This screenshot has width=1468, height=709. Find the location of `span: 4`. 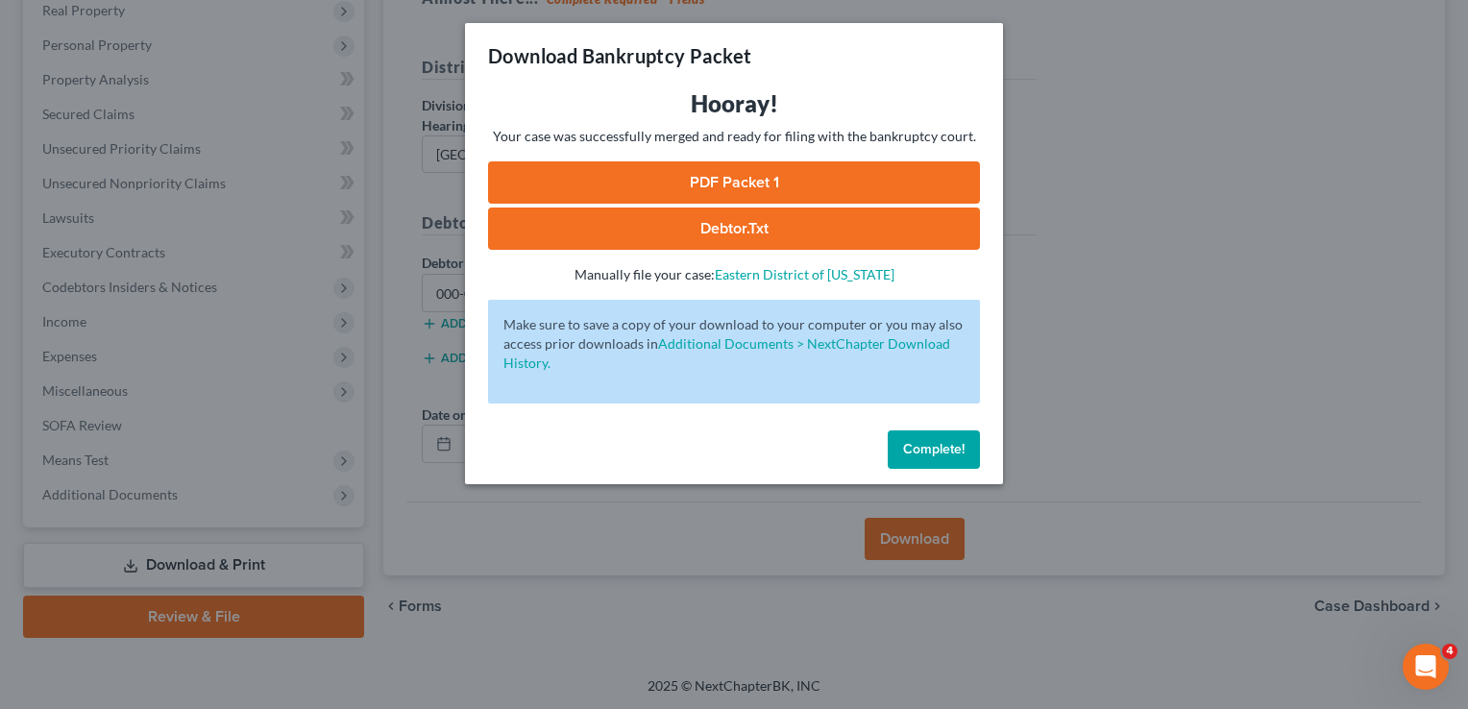

span: 4 is located at coordinates (1449, 651).